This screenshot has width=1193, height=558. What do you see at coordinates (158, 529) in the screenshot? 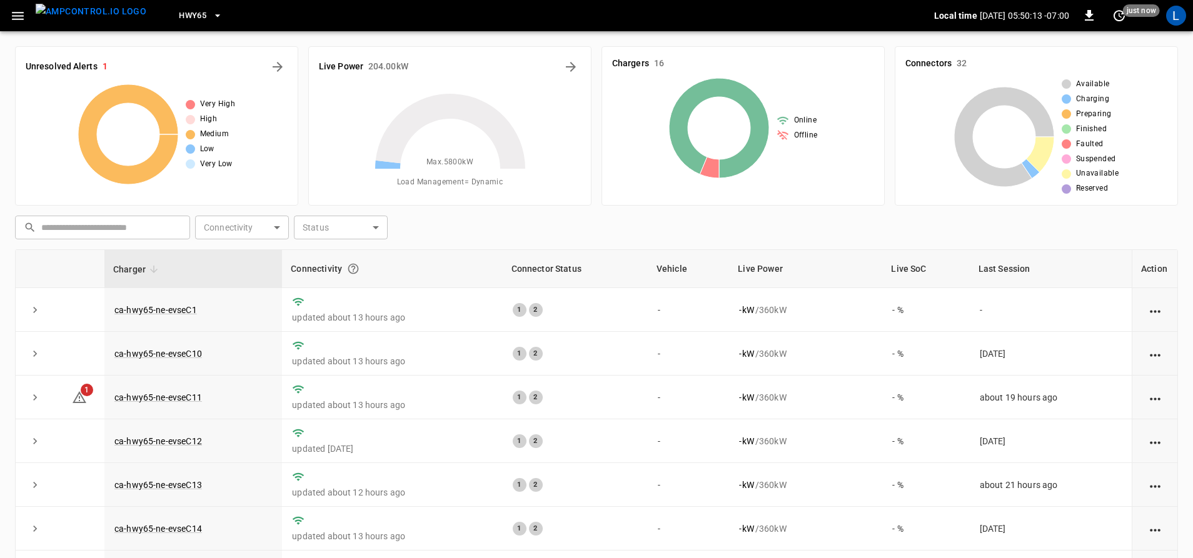
I see `a: ca-hwy65-ne-evseC14` at bounding box center [158, 529].